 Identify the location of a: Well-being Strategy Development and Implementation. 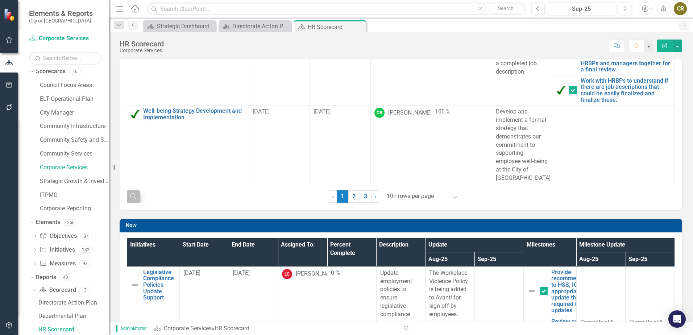
(194, 114).